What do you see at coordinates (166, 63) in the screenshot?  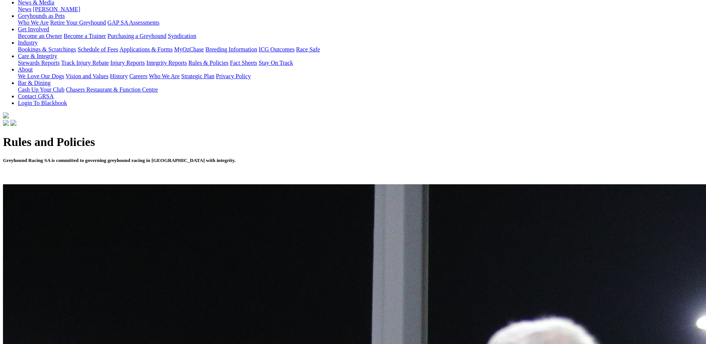 I see `a: Integrity Reports` at bounding box center [166, 63].